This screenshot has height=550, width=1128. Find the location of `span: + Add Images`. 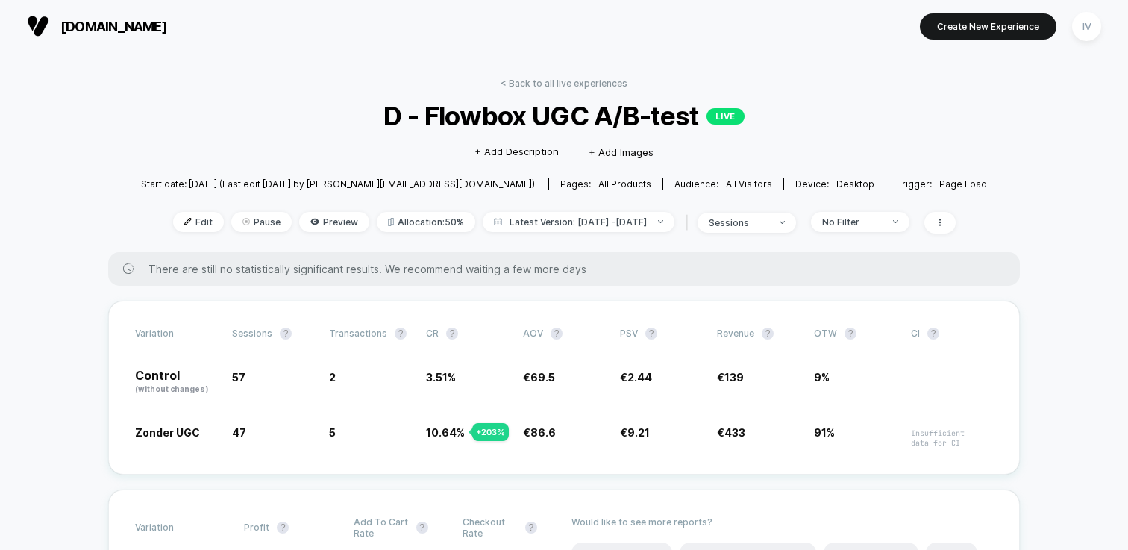

span: + Add Images is located at coordinates (620, 152).